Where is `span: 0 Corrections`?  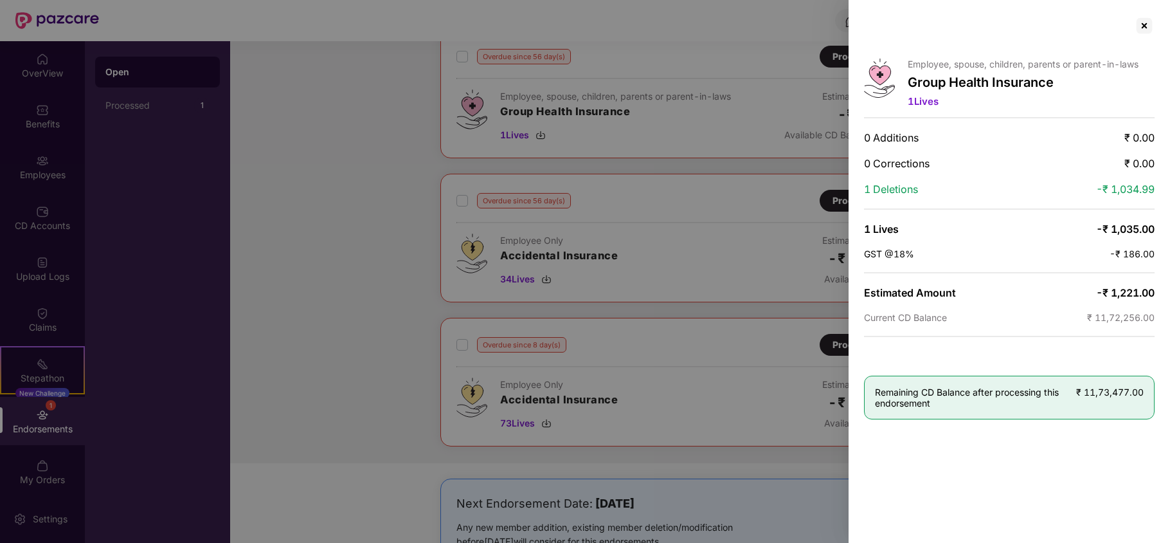 span: 0 Corrections is located at coordinates (897, 163).